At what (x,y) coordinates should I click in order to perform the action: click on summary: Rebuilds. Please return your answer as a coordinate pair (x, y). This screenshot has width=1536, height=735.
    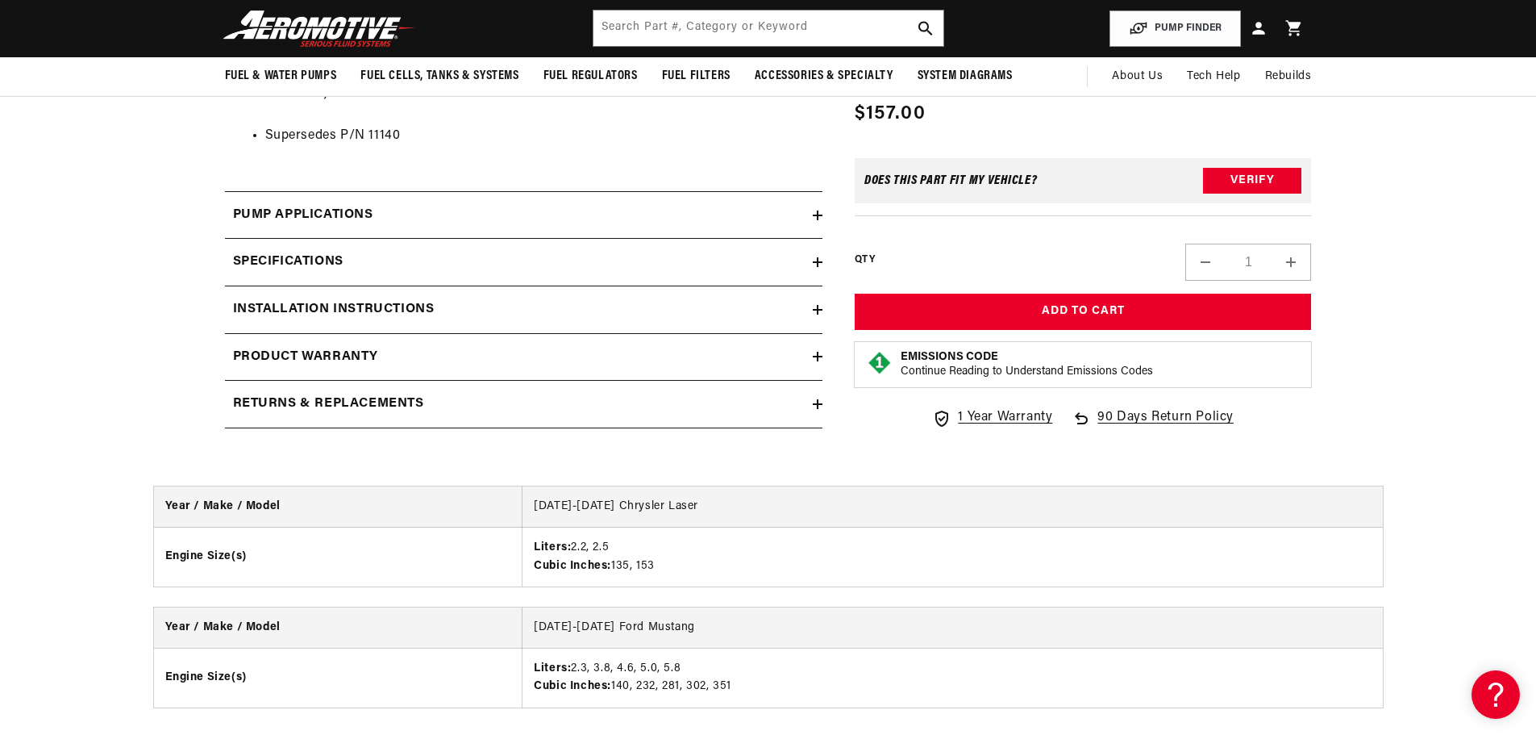
    Looking at the image, I should click on (1289, 77).